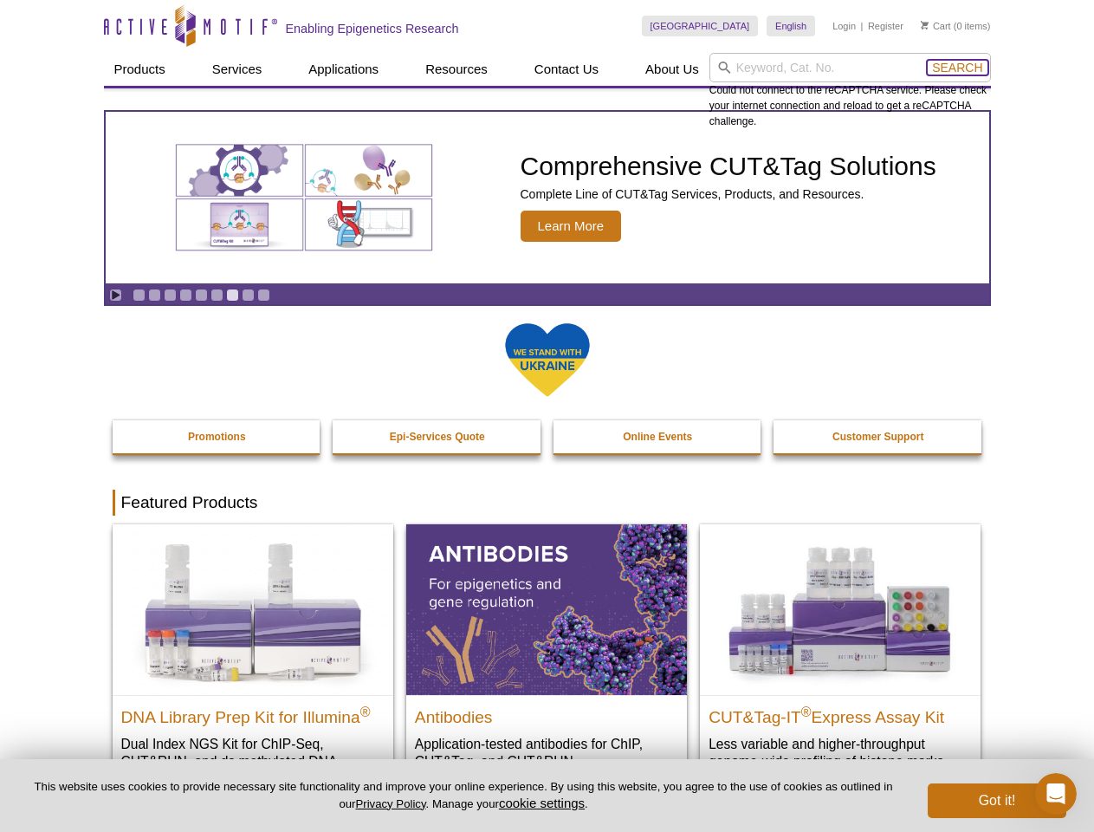 This screenshot has height=832, width=1094. Describe the element at coordinates (547, 197) in the screenshot. I see `article: Comprehensive CUT&Tag Solutions` at that location.